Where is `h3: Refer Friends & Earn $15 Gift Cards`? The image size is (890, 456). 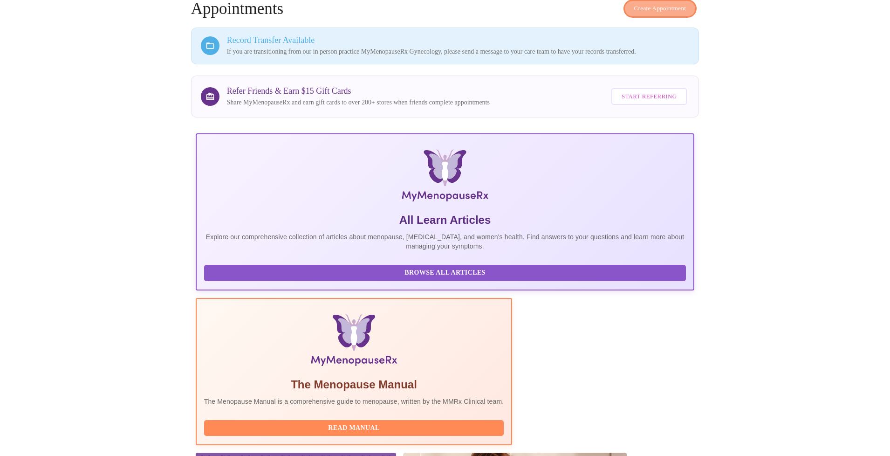 h3: Refer Friends & Earn $15 Gift Cards is located at coordinates (358, 91).